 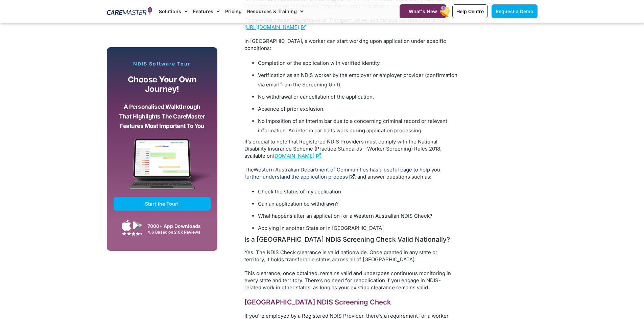 I want to click on span: It’s crucial to note that Registered NDIS Providers must comply with the National Disability Insu..., so click(x=343, y=149).